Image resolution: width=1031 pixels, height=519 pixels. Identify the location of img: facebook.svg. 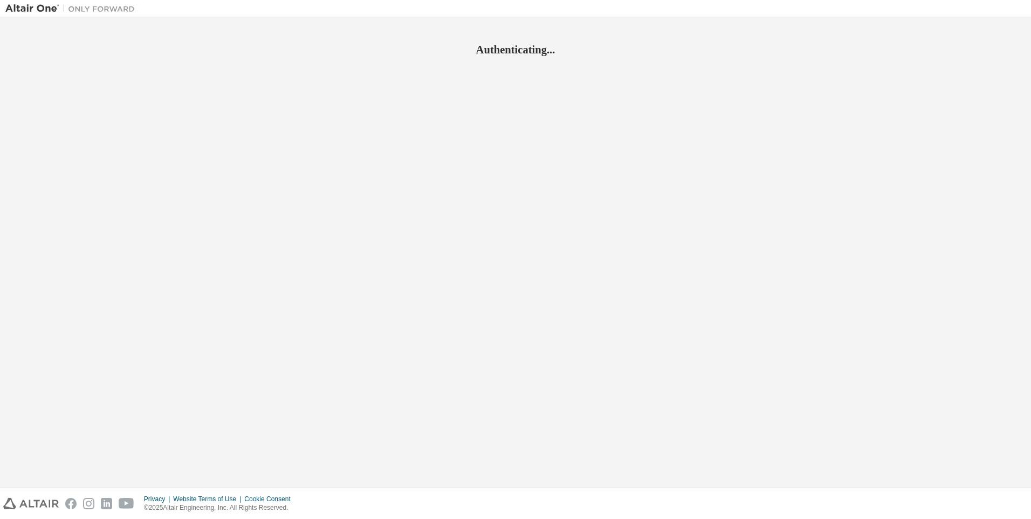
(71, 503).